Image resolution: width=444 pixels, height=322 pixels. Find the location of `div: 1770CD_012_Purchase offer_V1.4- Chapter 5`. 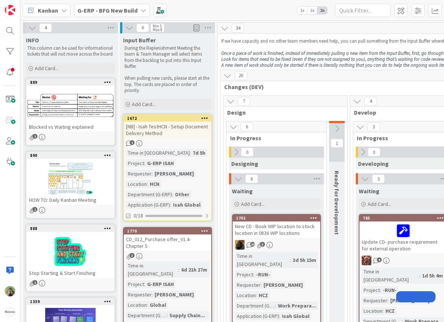

div: 1770CD_012_Purchase offer_V1.4- Chapter 5 is located at coordinates (168, 239).